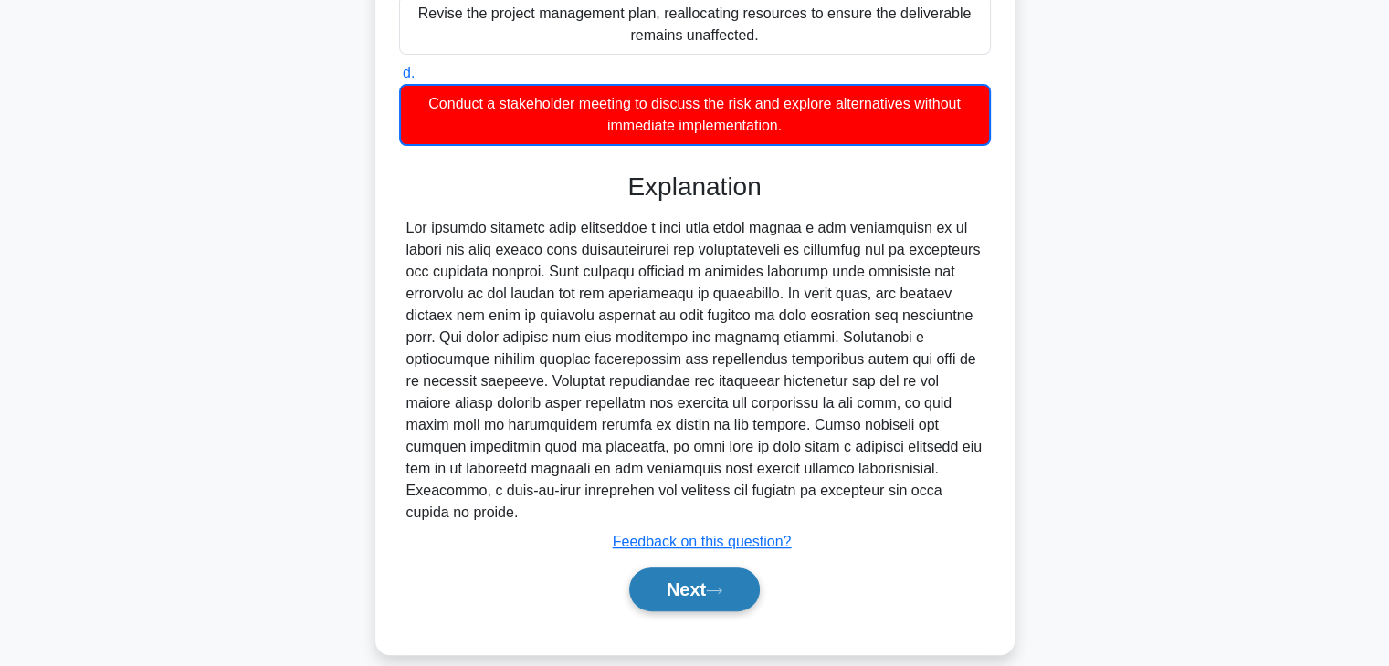  Describe the element at coordinates (695, 115) in the screenshot. I see `div: Conduct a stakeholder meeting to discuss the risk and explore alternatives without immediate impl...` at that location.